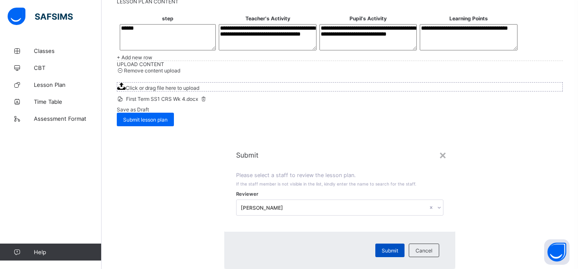  What do you see at coordinates (68, 68) in the screenshot?
I see `span: CBT` at bounding box center [68, 68].